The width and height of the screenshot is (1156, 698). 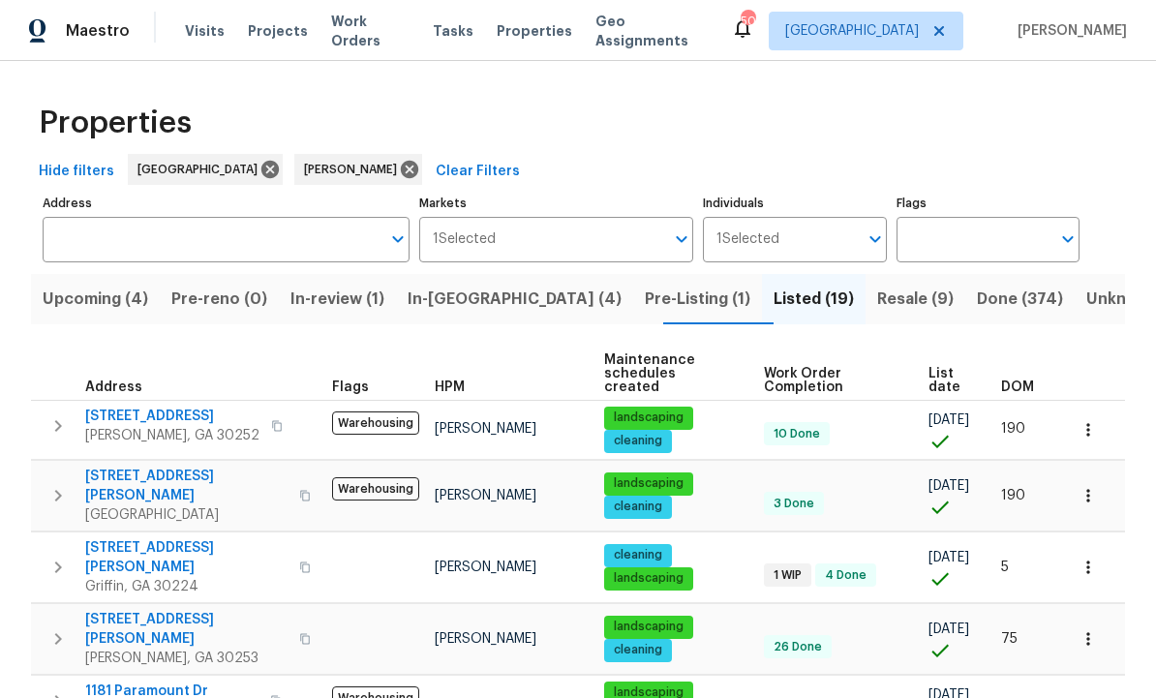 I want to click on span: Listed (19), so click(x=814, y=299).